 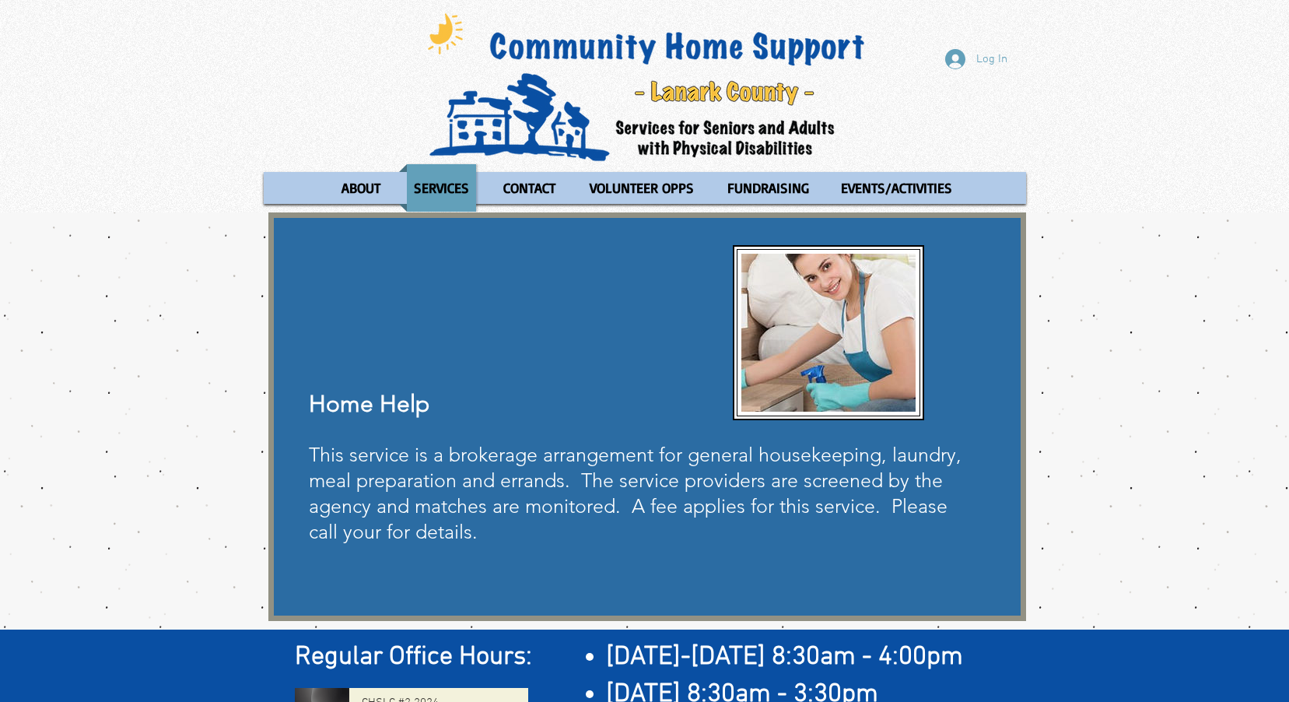 What do you see at coordinates (896, 187) in the screenshot?
I see `a: EVENTS/ACTIVITIES` at bounding box center [896, 187].